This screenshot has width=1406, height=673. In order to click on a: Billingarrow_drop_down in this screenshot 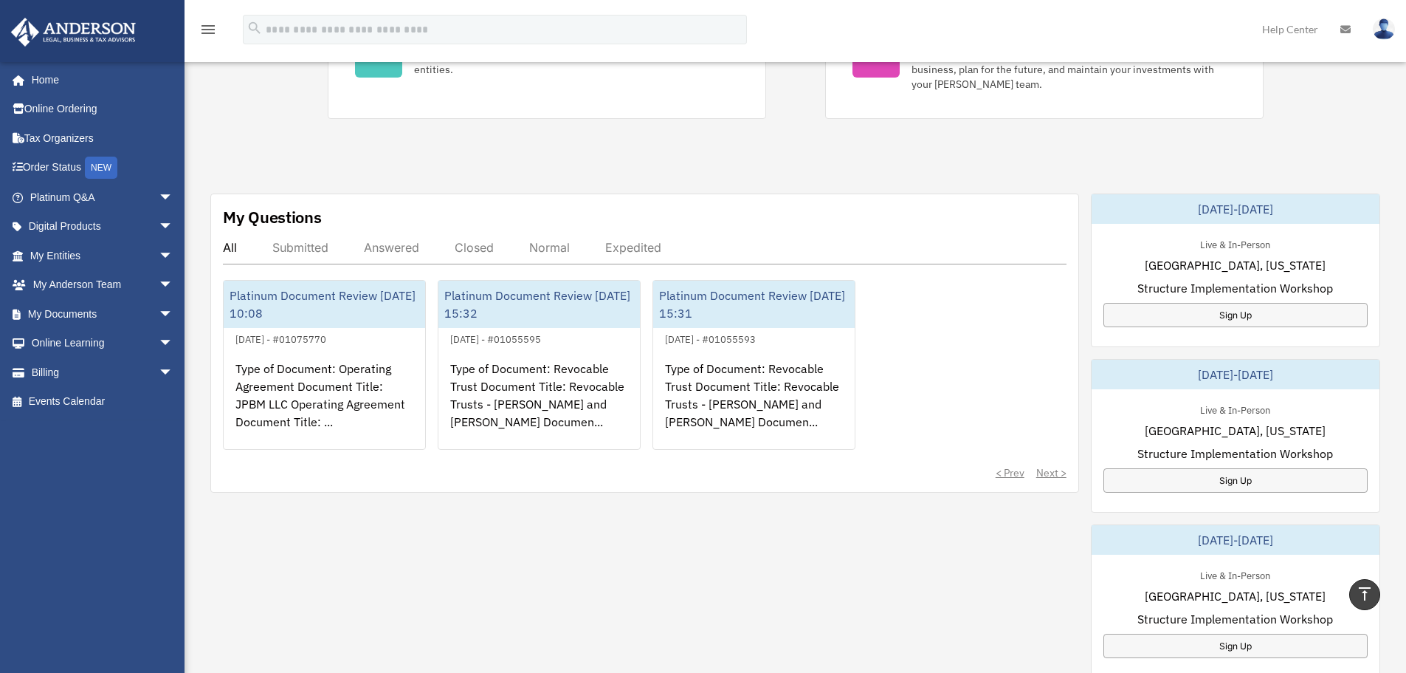, I will do `click(103, 372)`.